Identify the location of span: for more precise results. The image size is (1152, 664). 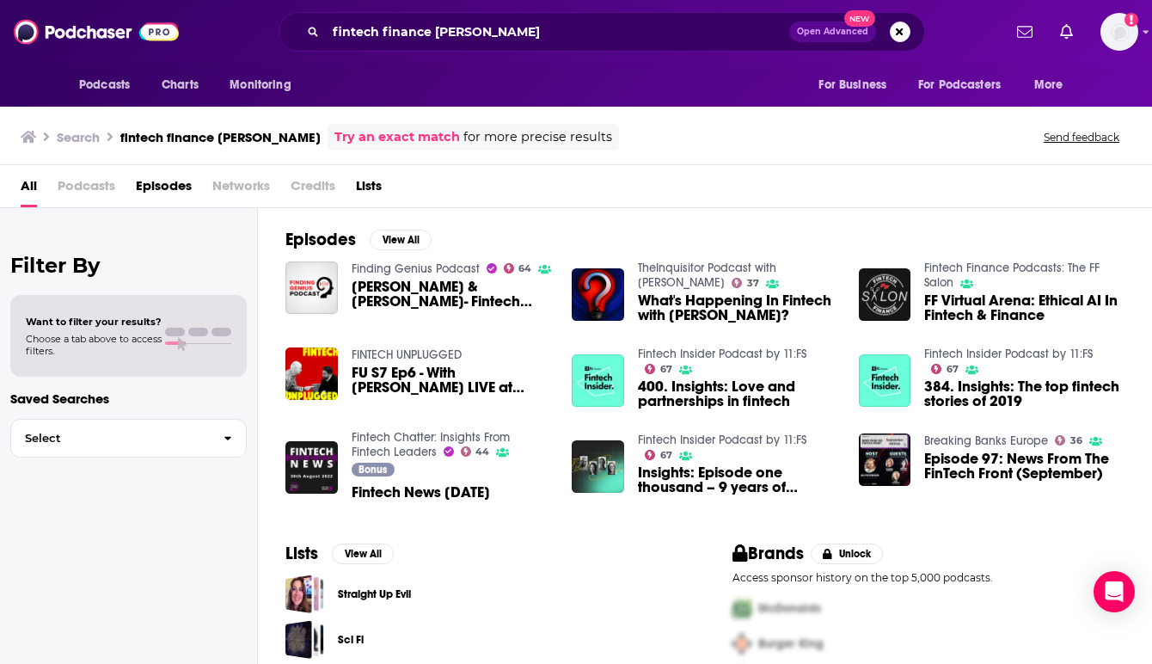
(537, 137).